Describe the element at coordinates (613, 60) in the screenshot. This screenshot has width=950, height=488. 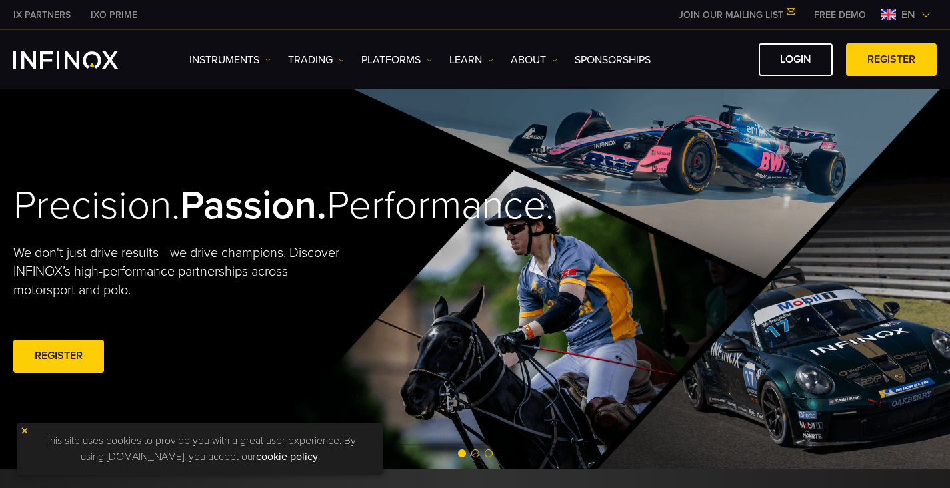
I see `a: SPONSORSHIPS` at that location.